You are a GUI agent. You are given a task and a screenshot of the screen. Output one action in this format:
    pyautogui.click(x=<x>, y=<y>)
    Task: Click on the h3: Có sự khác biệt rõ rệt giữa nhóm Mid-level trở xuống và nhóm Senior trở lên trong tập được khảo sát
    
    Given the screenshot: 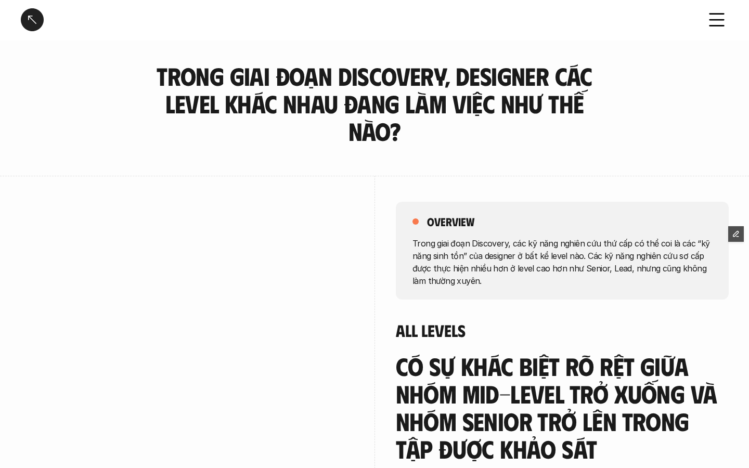 What is the action you would take?
    pyautogui.click(x=562, y=407)
    